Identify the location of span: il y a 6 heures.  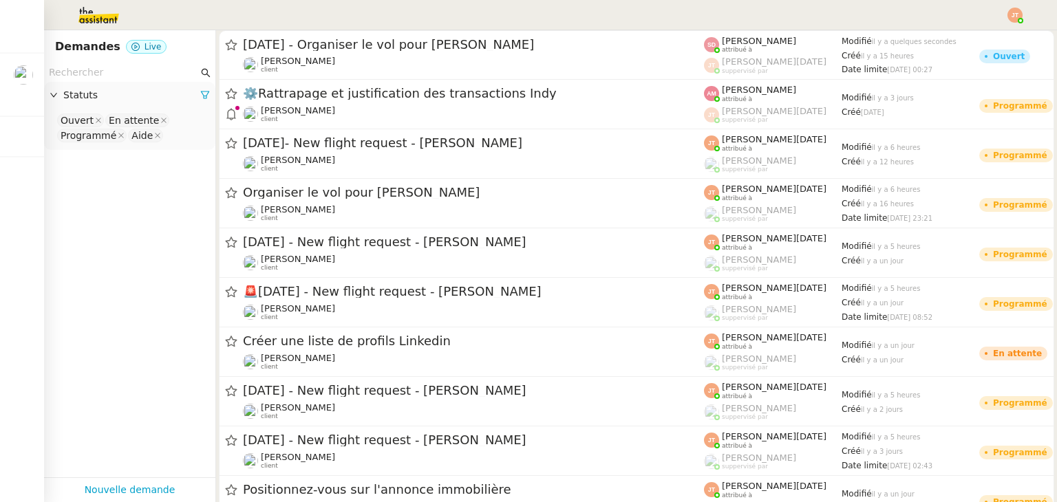
(896, 147).